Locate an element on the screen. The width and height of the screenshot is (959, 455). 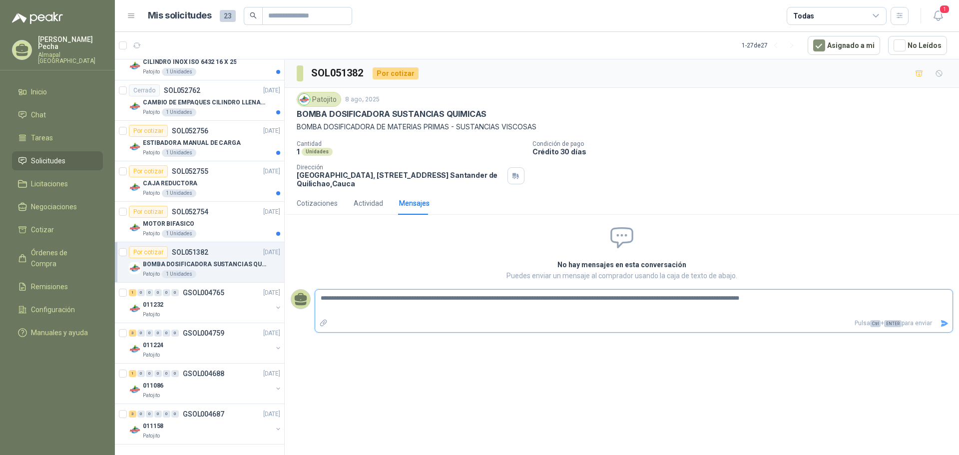
div: Actividad is located at coordinates (368, 203).